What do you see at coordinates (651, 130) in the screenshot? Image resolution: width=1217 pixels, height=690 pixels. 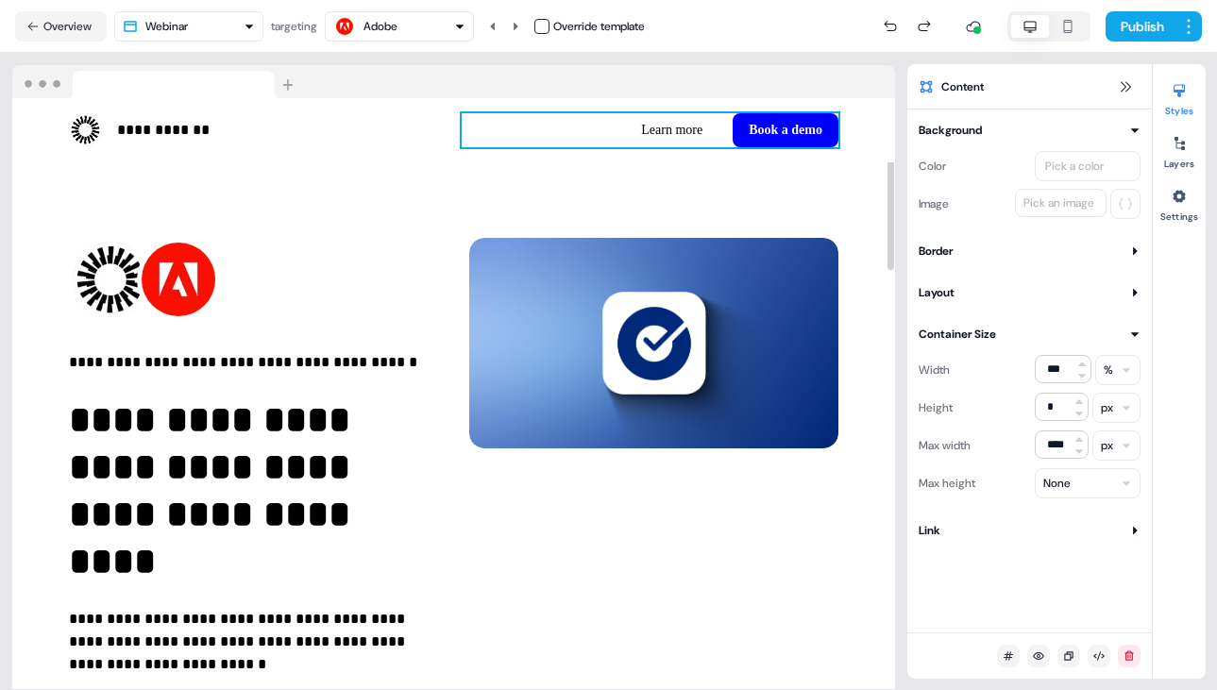 I see `div: Learn moreBook a demo` at bounding box center [651, 130].